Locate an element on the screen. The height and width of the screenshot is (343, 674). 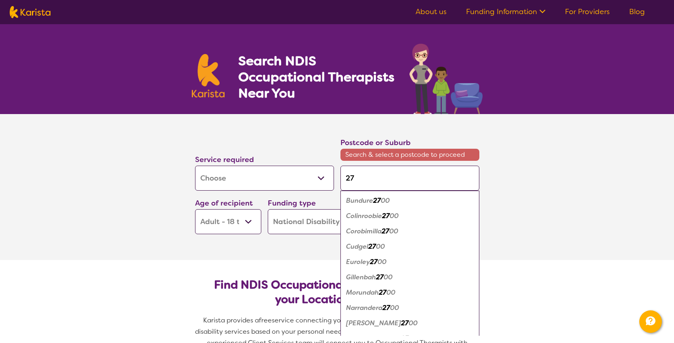
em: Narrandera is located at coordinates (364, 308).